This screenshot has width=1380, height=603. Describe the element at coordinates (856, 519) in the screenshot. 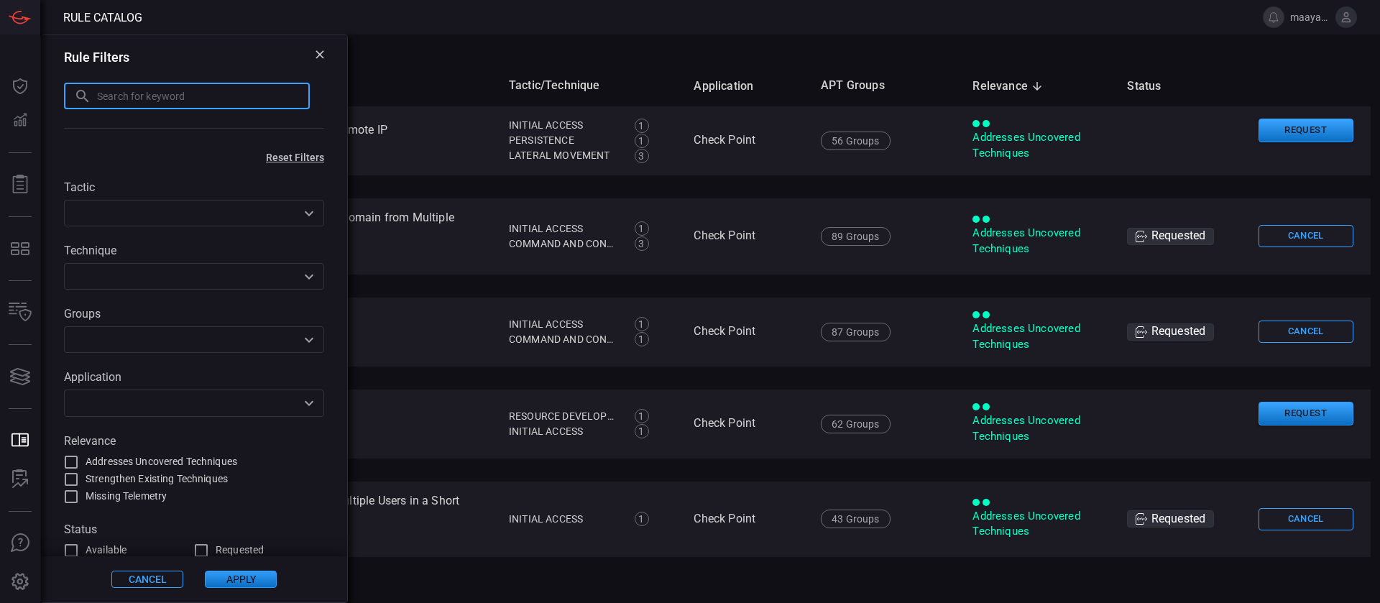

I see `div: 43 Groups` at that location.